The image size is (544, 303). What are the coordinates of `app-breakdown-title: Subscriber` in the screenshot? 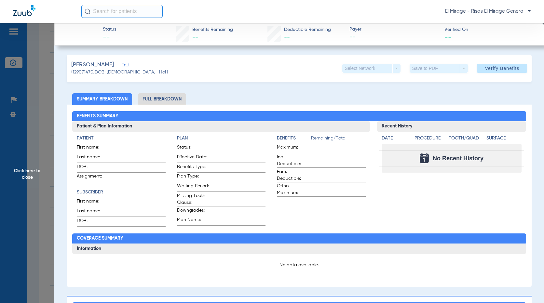 It's located at (121, 192).